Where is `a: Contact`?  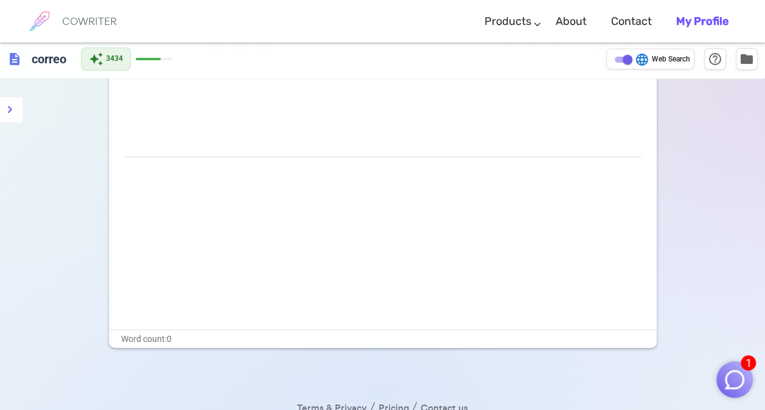 a: Contact is located at coordinates (631, 21).